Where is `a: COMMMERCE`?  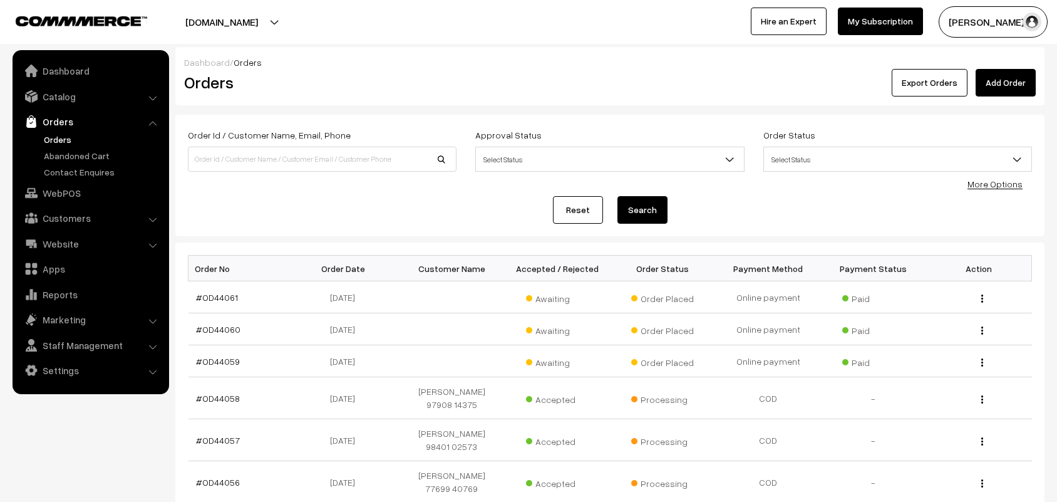 a: COMMMERCE is located at coordinates (70, 20).